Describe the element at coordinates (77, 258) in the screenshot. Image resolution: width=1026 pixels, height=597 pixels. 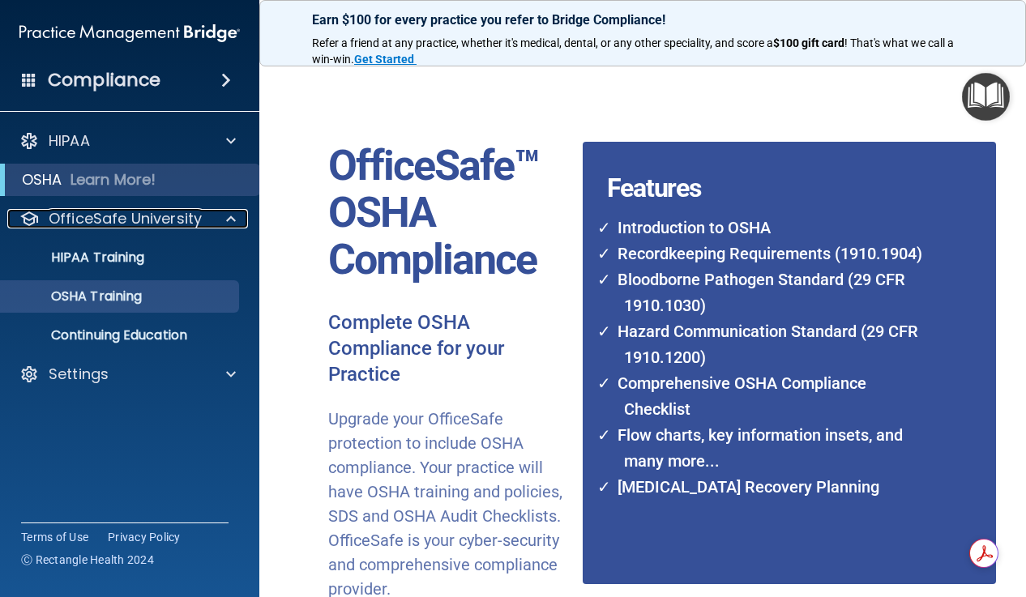
I see `p: HIPAA Training` at that location.